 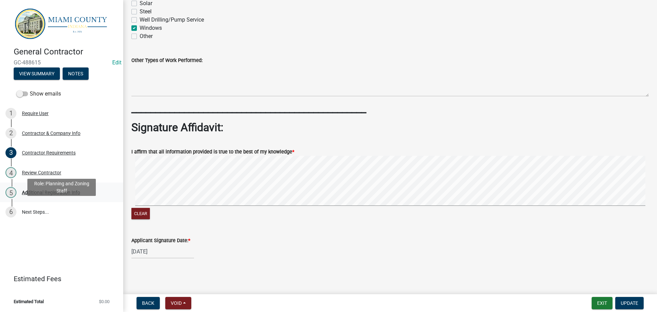 What do you see at coordinates (51, 133) in the screenshot?
I see `div: Contractor & Company Info` at bounding box center [51, 133].